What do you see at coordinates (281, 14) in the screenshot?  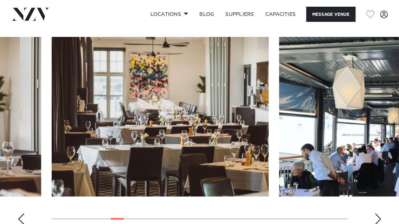 I see `a: Capacities` at bounding box center [281, 14].